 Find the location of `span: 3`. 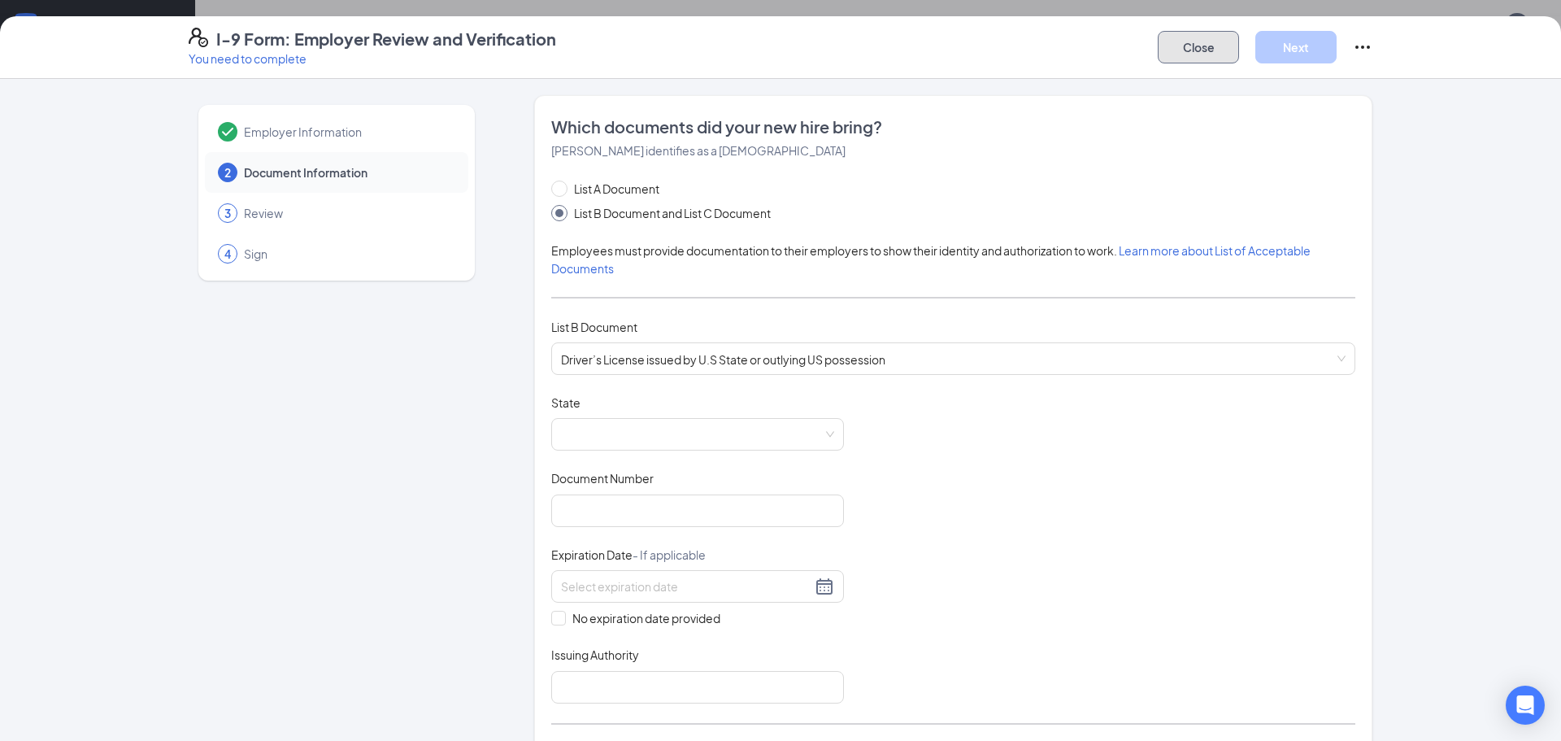

span: 3 is located at coordinates (228, 213).